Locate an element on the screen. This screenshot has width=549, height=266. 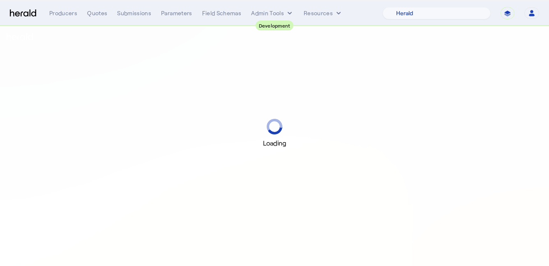
div: Parameters is located at coordinates (177, 13).